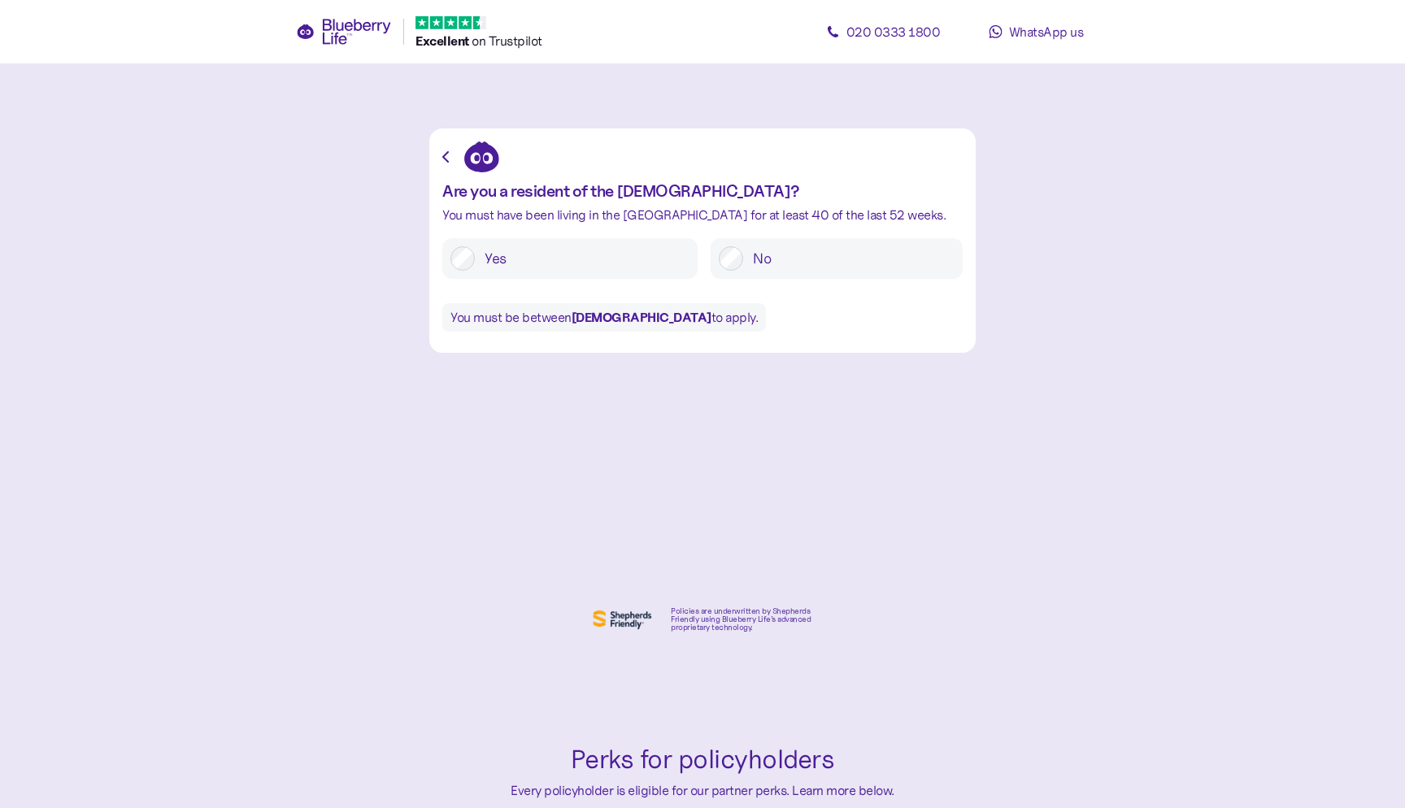  I want to click on div: Perks for policyholders, so click(703, 760).